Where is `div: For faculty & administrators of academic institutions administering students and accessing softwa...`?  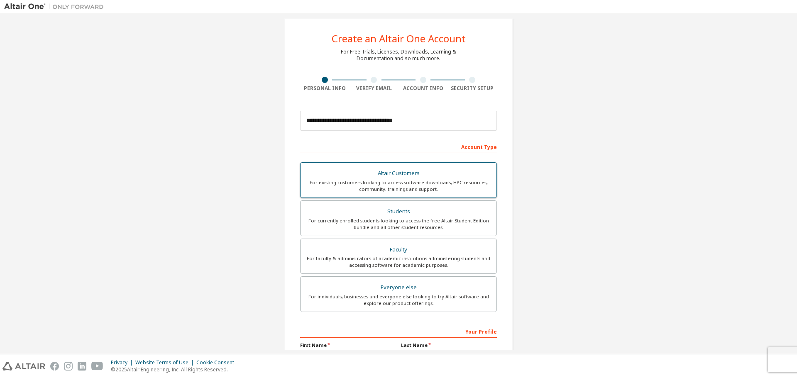
div: For faculty & administrators of academic institutions administering students and accessing softwa... is located at coordinates (398, 262).